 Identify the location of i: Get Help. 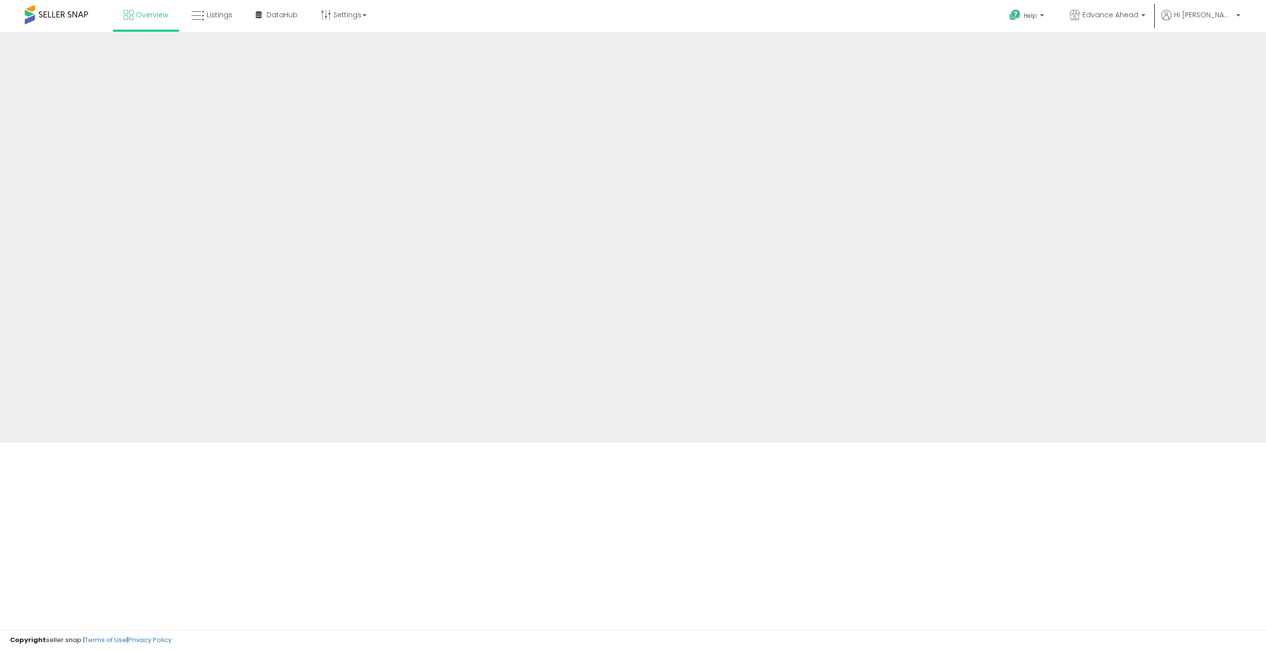
(1015, 15).